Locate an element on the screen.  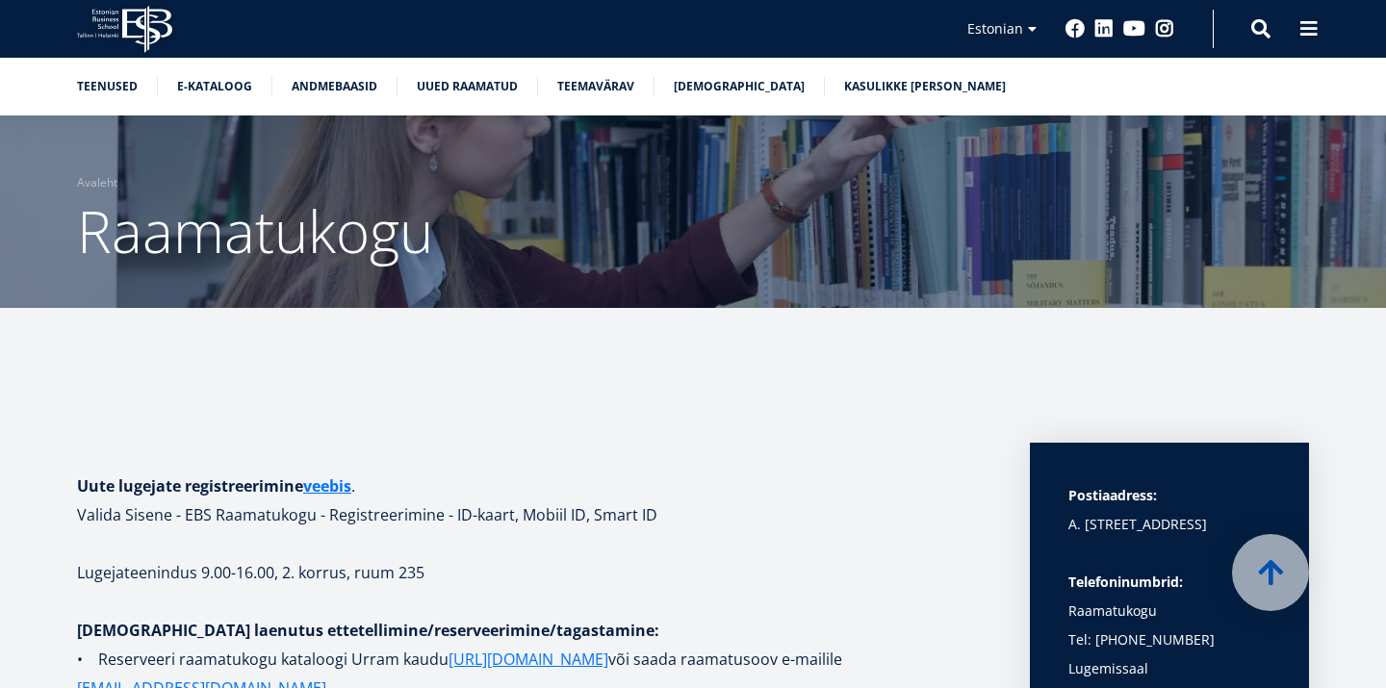
strong: Postiaadress: is located at coordinates (1113, 495).